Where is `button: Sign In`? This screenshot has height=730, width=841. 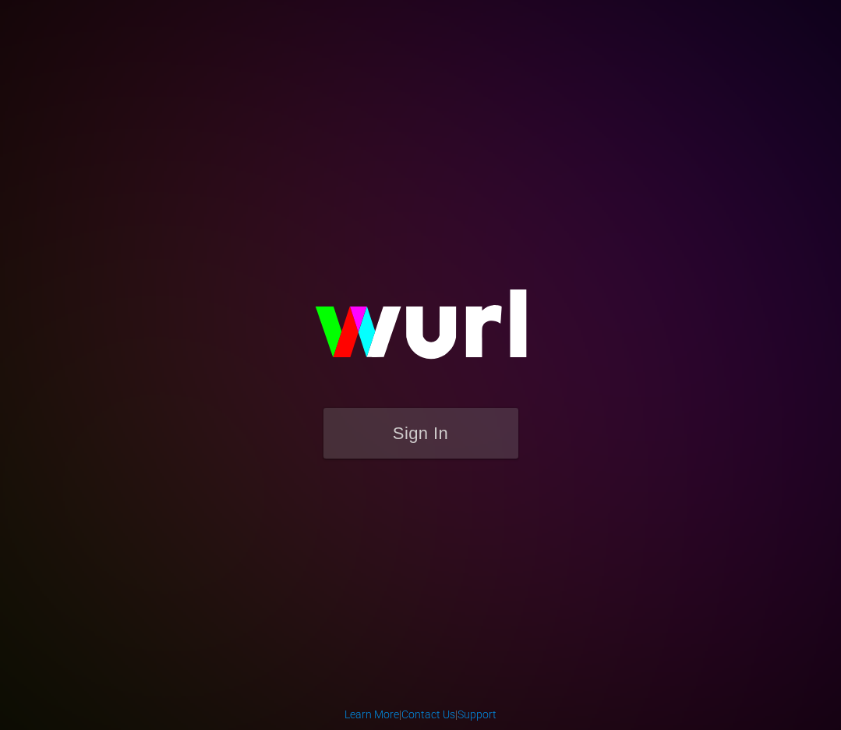
button: Sign In is located at coordinates (421, 433).